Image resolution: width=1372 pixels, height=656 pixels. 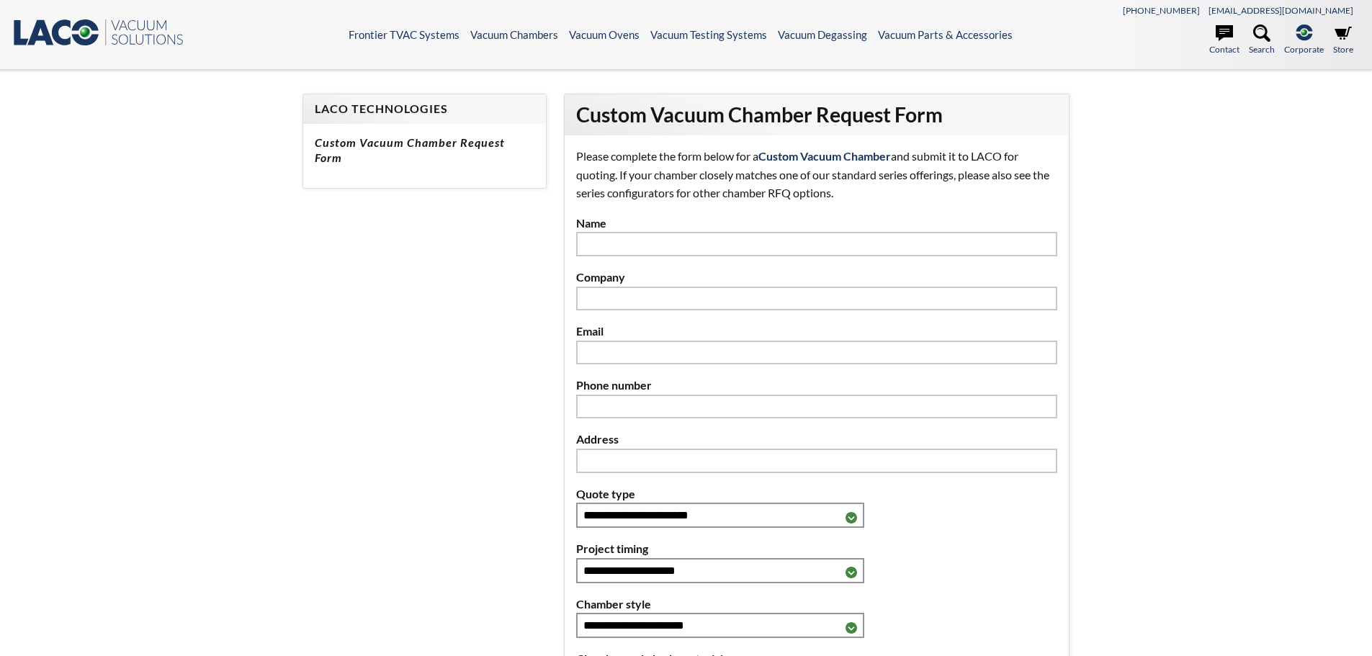 I want to click on p: Please complete the form below for a and submit it to LACO for quoting. If your chamber closely m..., so click(x=816, y=174).